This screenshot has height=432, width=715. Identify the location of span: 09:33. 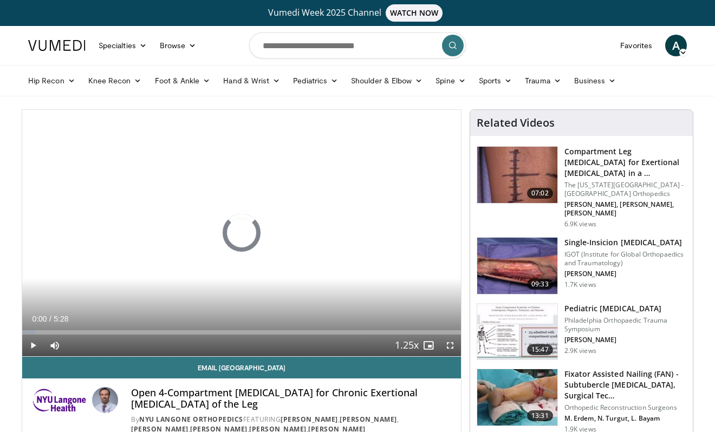
(540, 285).